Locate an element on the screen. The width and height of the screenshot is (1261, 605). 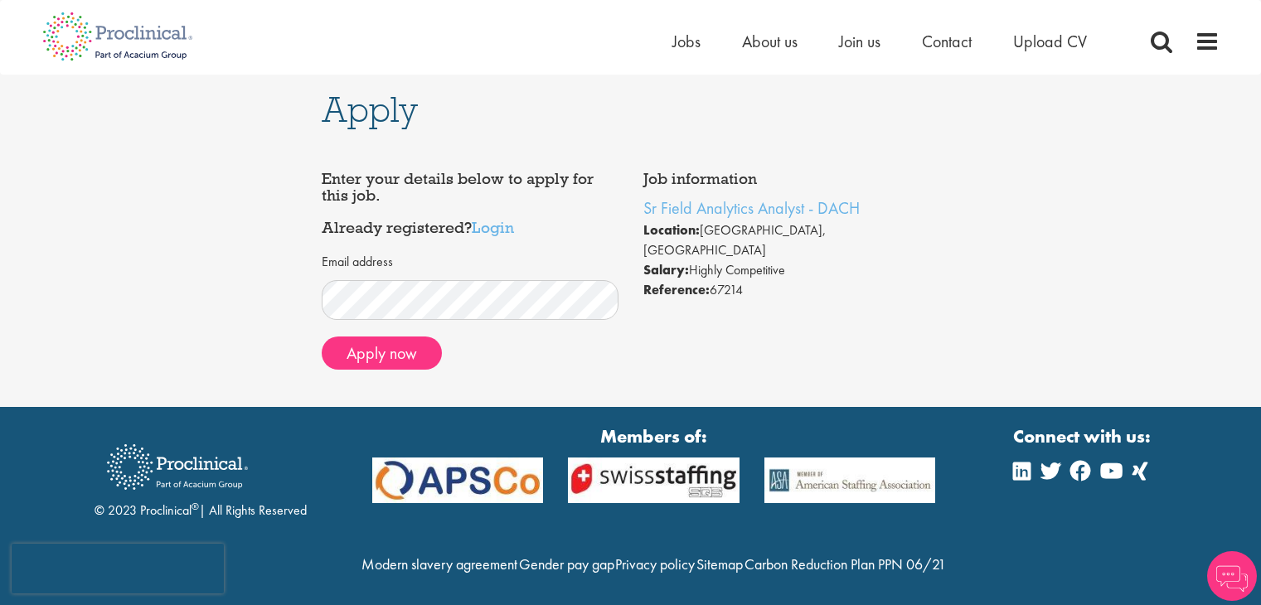
strong: Location: is located at coordinates (671, 230).